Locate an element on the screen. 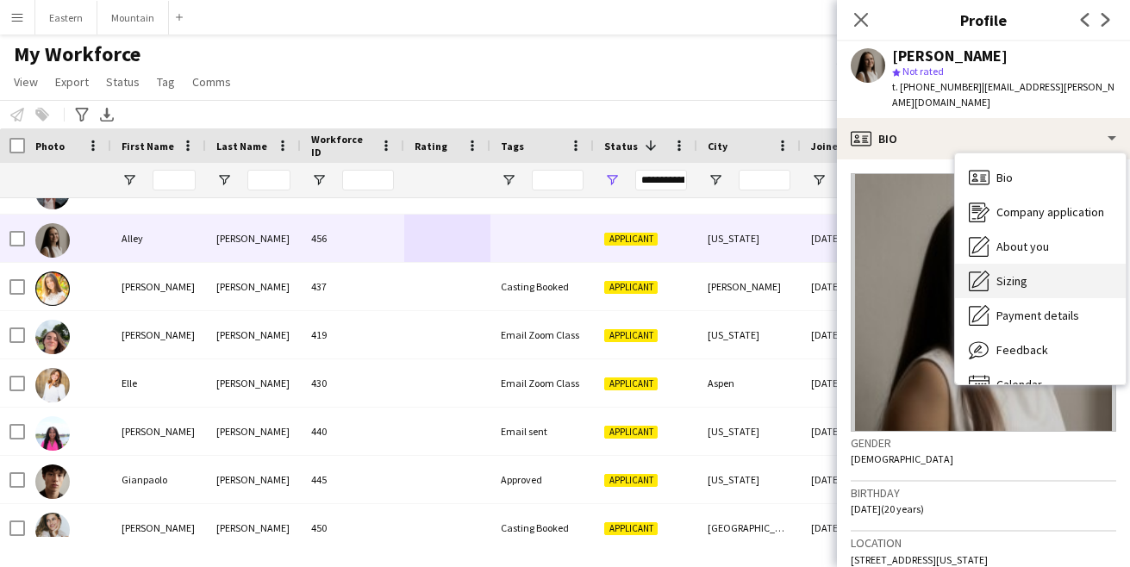 The width and height of the screenshot is (1130, 567). div: 450 is located at coordinates (353, 528).